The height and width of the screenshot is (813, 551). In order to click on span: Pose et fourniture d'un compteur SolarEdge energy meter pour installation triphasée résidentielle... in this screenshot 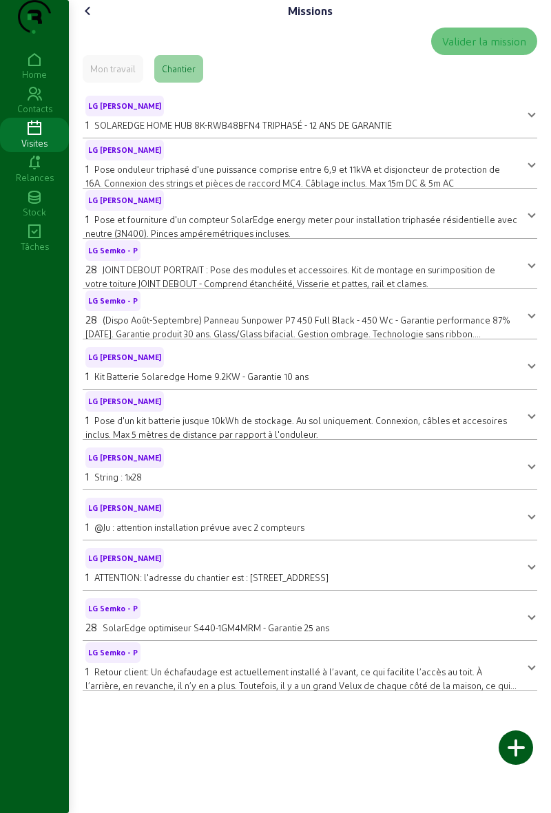, I will do `click(301, 226)`.